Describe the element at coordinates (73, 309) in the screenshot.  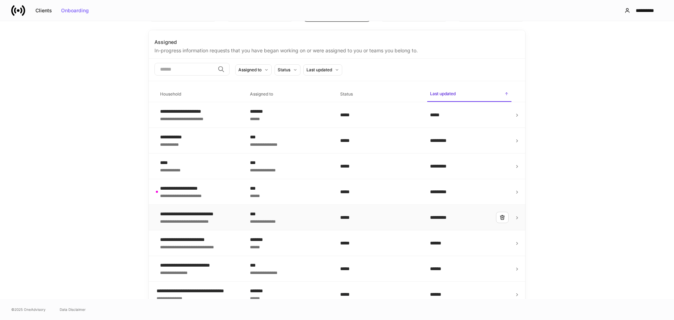
I see `a: Data Disclaimer` at that location.